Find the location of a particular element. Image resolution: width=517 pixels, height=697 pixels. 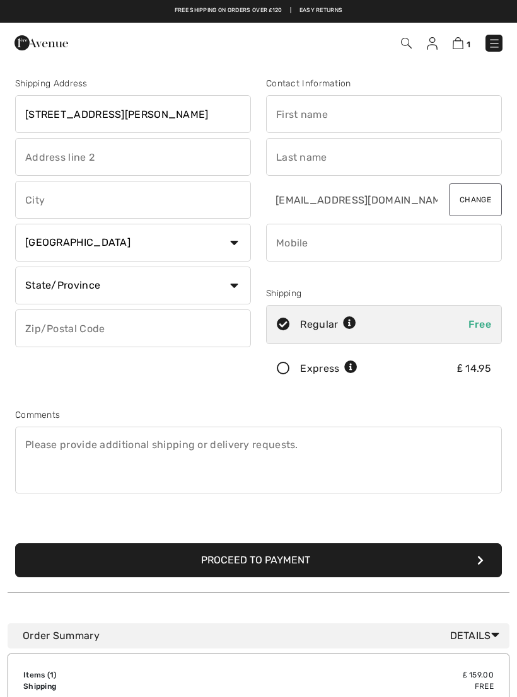

img: Shopping Bag is located at coordinates (457, 43).